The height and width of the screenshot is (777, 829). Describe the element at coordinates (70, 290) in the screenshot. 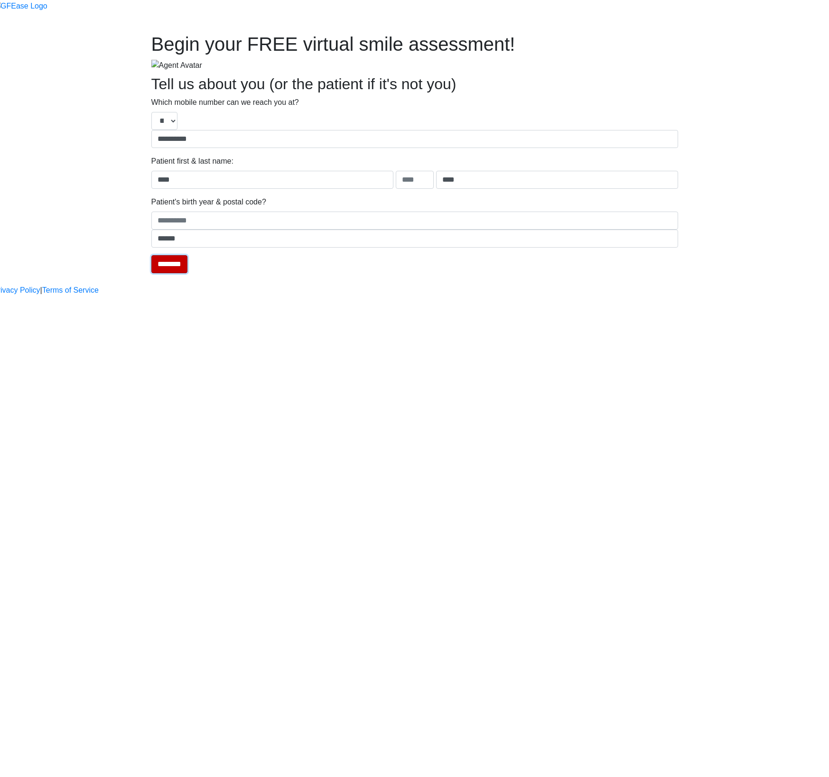

I see `a: Terms of Service` at that location.